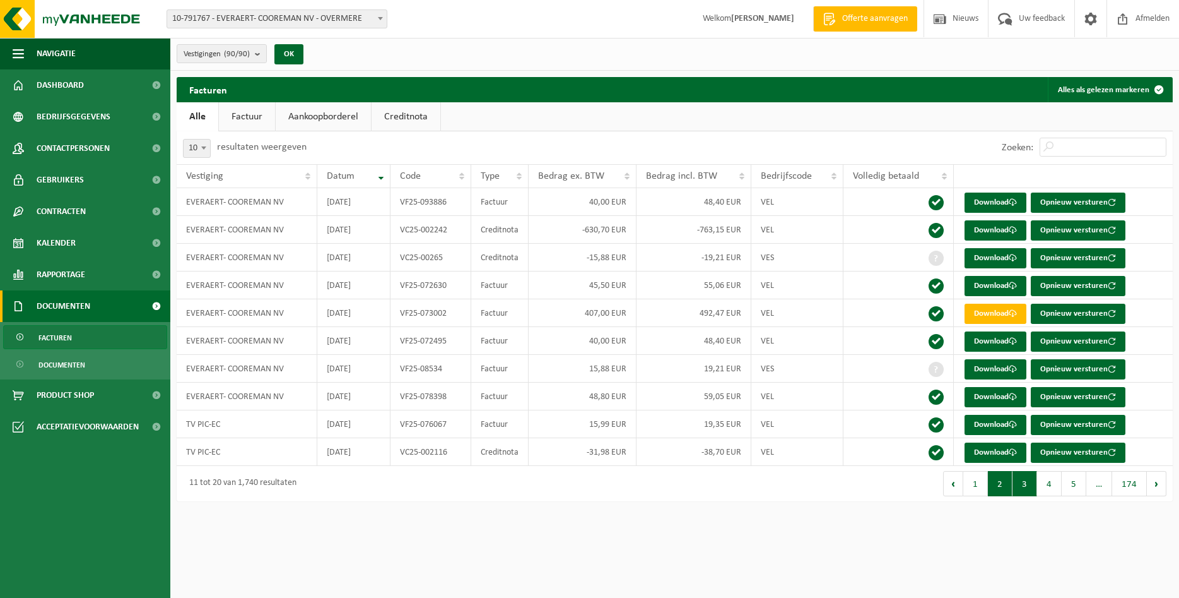 This screenshot has height=598, width=1179. What do you see at coordinates (694, 396) in the screenshot?
I see `td: 59,05 EUR` at bounding box center [694, 396].